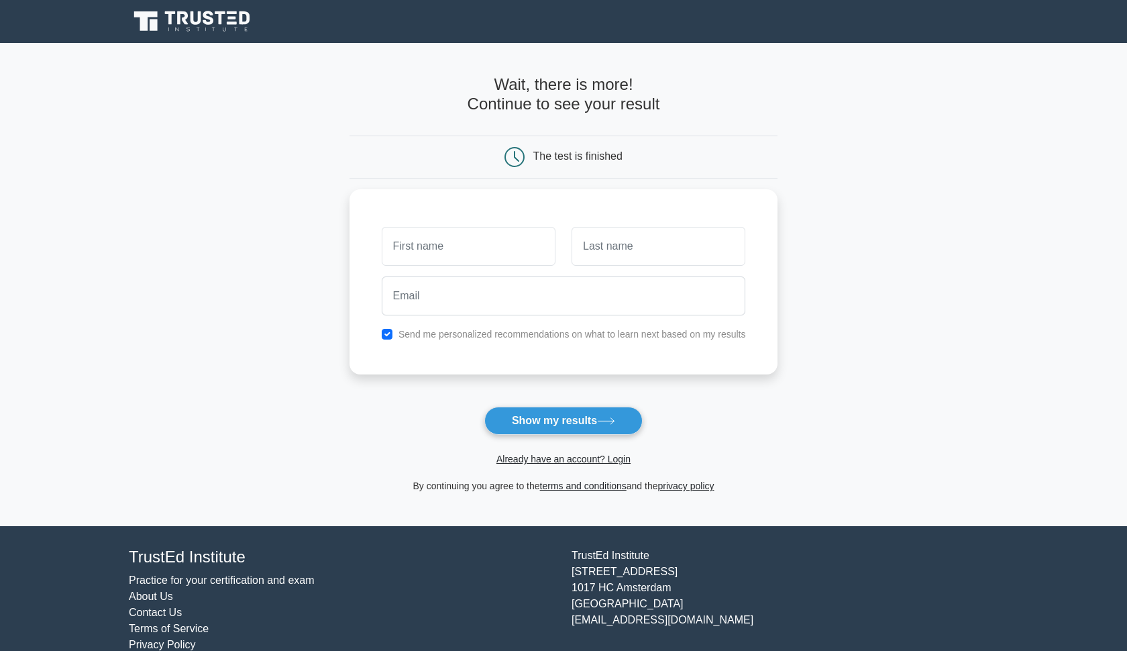  I want to click on div: The test is finished, so click(577, 156).